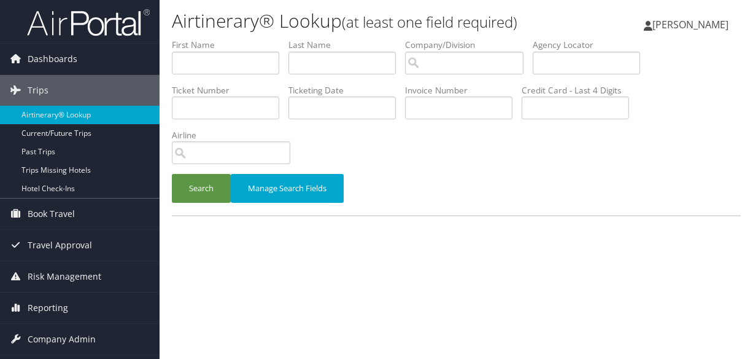  Describe the element at coordinates (60, 245) in the screenshot. I see `span: Travel Approval` at that location.